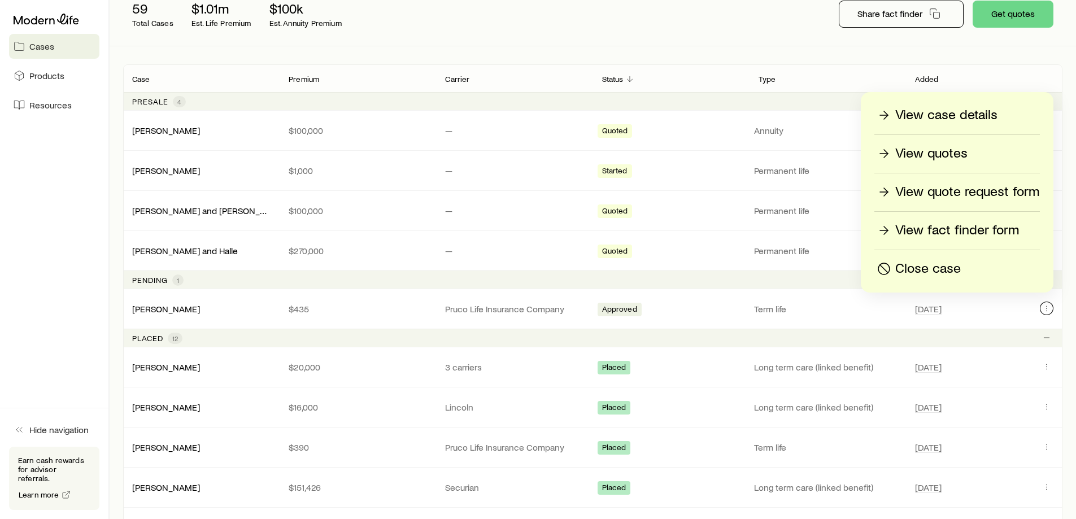 The height and width of the screenshot is (519, 1076). Describe the element at coordinates (150, 280) in the screenshot. I see `p: Pending` at that location.